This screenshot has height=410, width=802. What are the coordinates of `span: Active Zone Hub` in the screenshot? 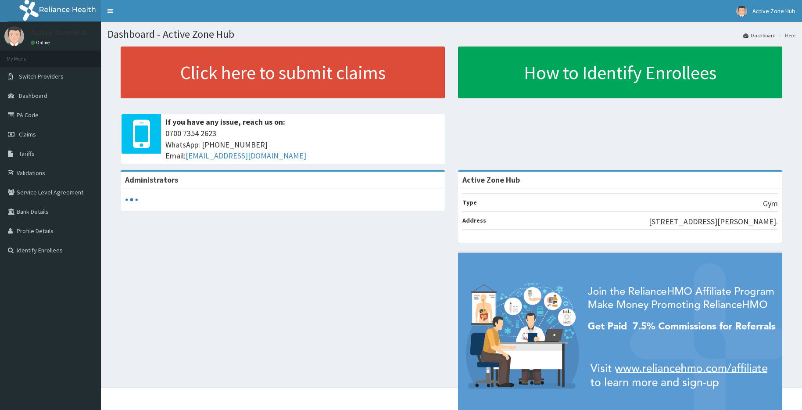 It's located at (774, 11).